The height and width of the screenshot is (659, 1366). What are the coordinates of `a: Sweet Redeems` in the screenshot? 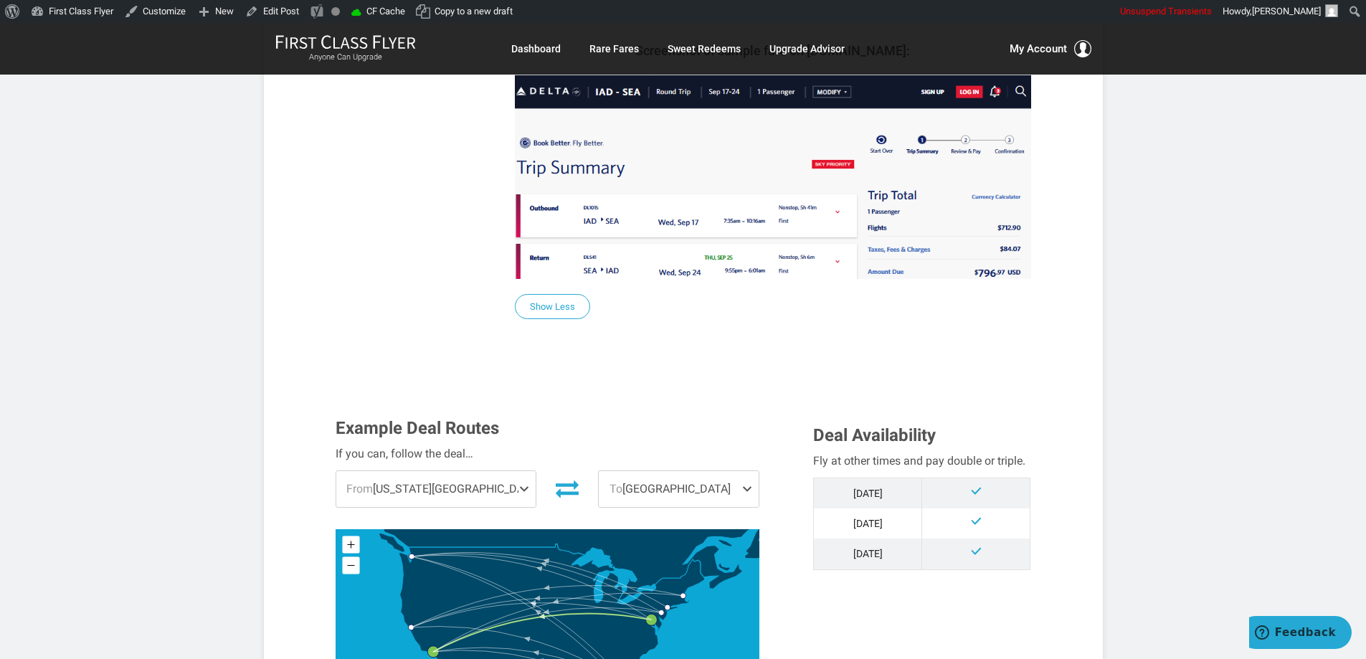 It's located at (704, 49).